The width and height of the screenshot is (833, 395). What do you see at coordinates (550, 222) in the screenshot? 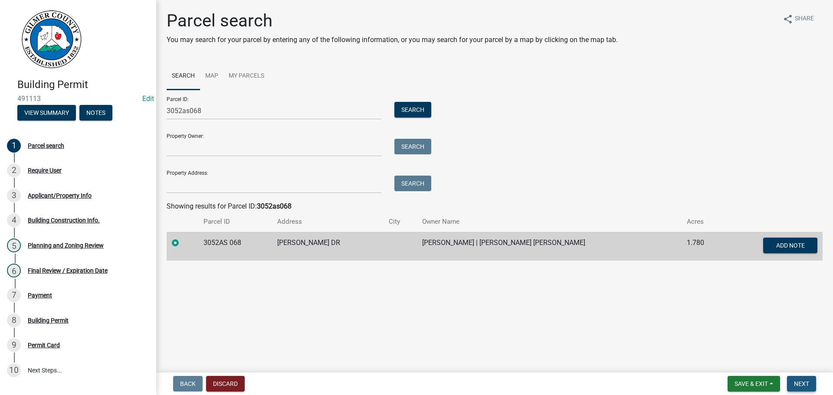
I see `th: Owner Name` at bounding box center [550, 222].